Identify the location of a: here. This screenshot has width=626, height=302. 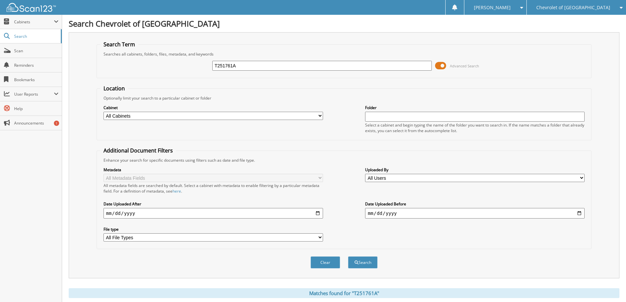
(177, 191).